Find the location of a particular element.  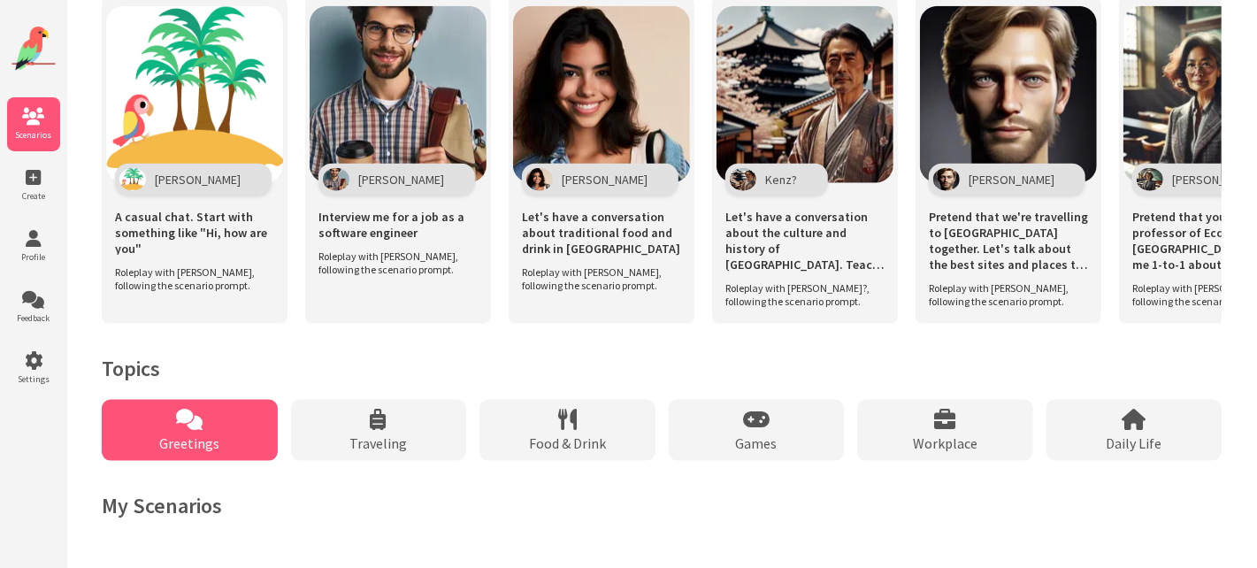

h2: My Scenarios is located at coordinates (661, 505).